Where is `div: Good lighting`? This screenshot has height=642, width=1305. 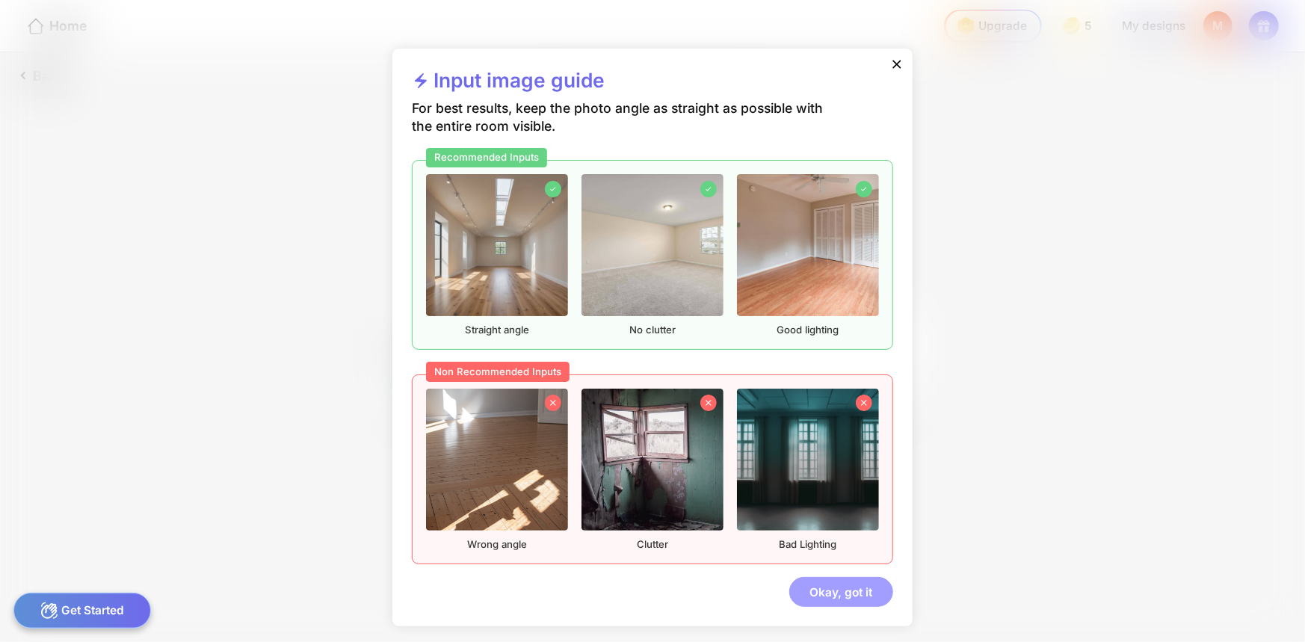
div: Good lighting is located at coordinates (808, 255).